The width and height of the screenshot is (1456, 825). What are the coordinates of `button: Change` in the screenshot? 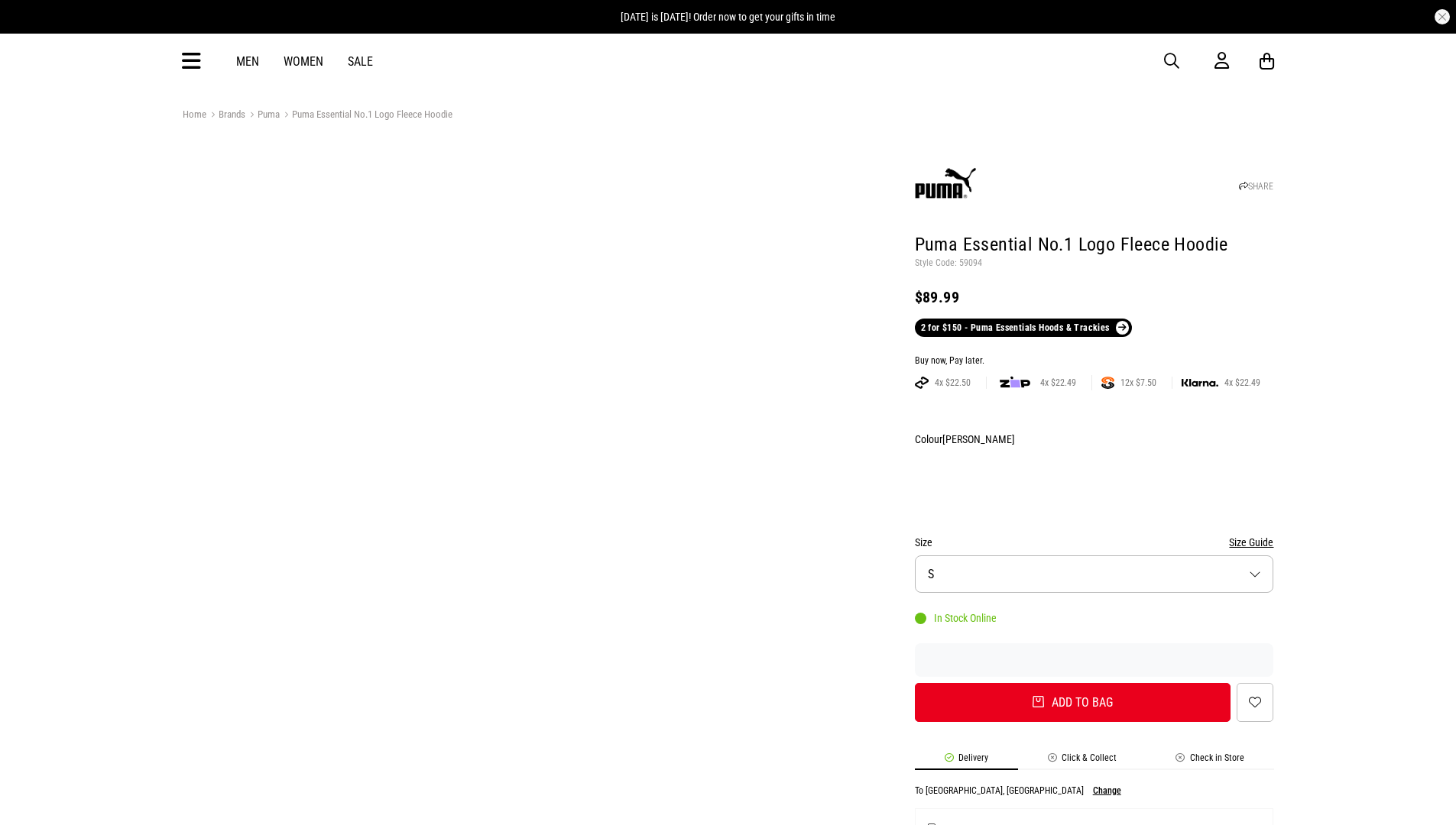 It's located at (1107, 791).